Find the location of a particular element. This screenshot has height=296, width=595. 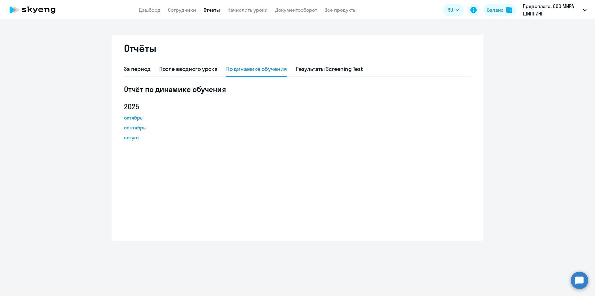

span: RU is located at coordinates (450, 10).